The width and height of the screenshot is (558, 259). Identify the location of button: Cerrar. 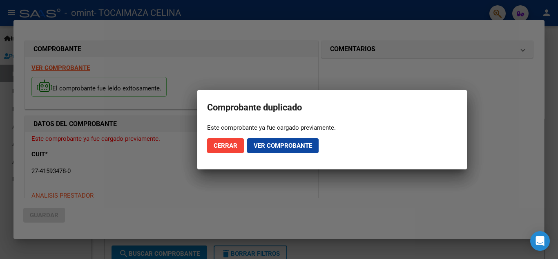
(226, 145).